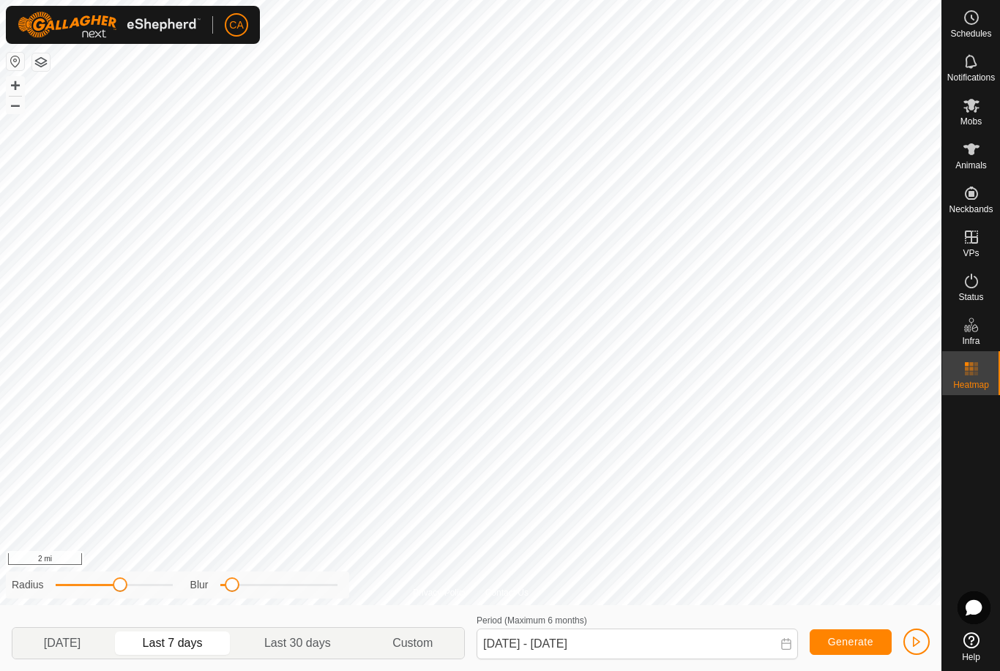 This screenshot has width=1000, height=671. What do you see at coordinates (971, 209) in the screenshot?
I see `span: Neckbands` at bounding box center [971, 209].